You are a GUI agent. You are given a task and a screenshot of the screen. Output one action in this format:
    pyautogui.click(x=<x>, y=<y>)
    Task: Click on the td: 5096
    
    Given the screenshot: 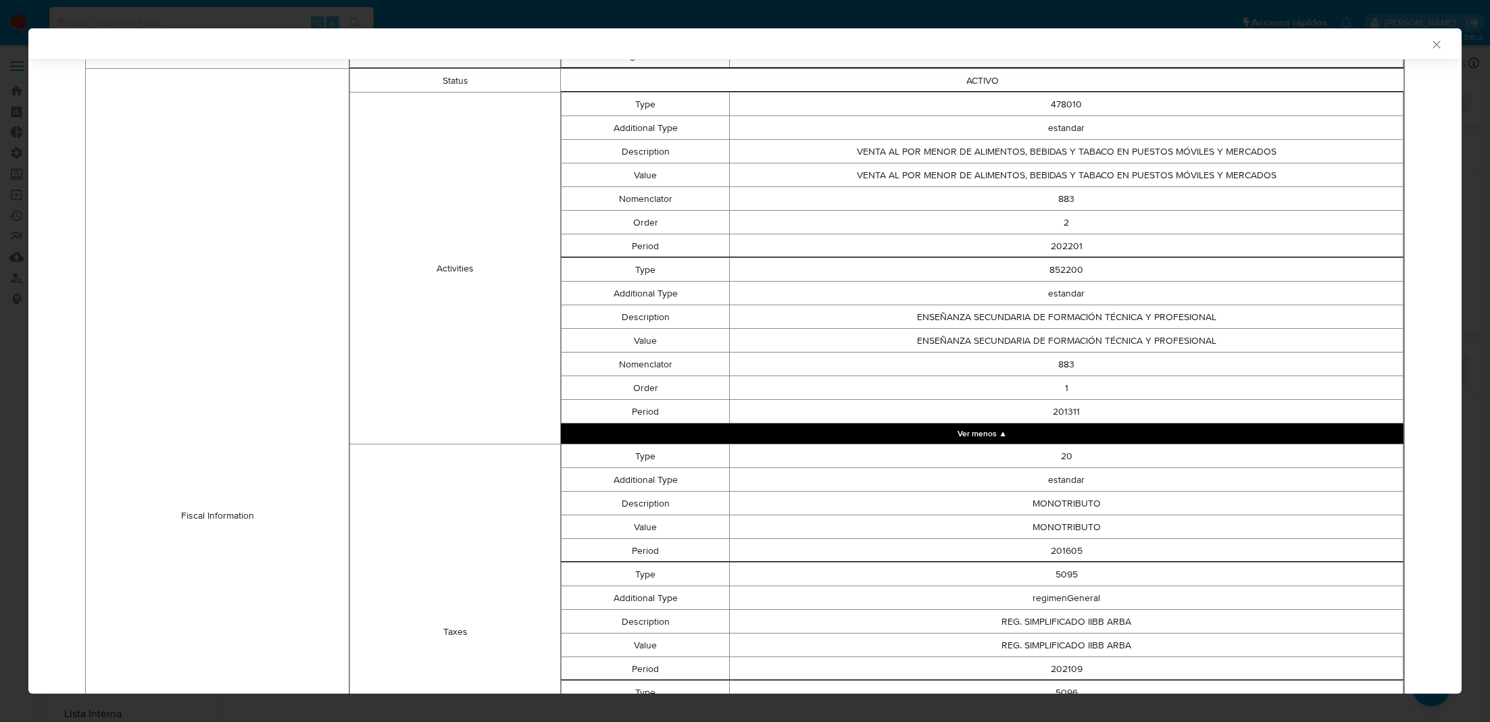 What is the action you would take?
    pyautogui.click(x=1066, y=692)
    